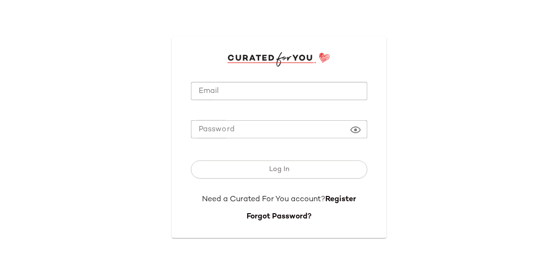 This screenshot has width=558, height=275. What do you see at coordinates (279, 217) in the screenshot?
I see `a: Forgot Password?` at bounding box center [279, 217].